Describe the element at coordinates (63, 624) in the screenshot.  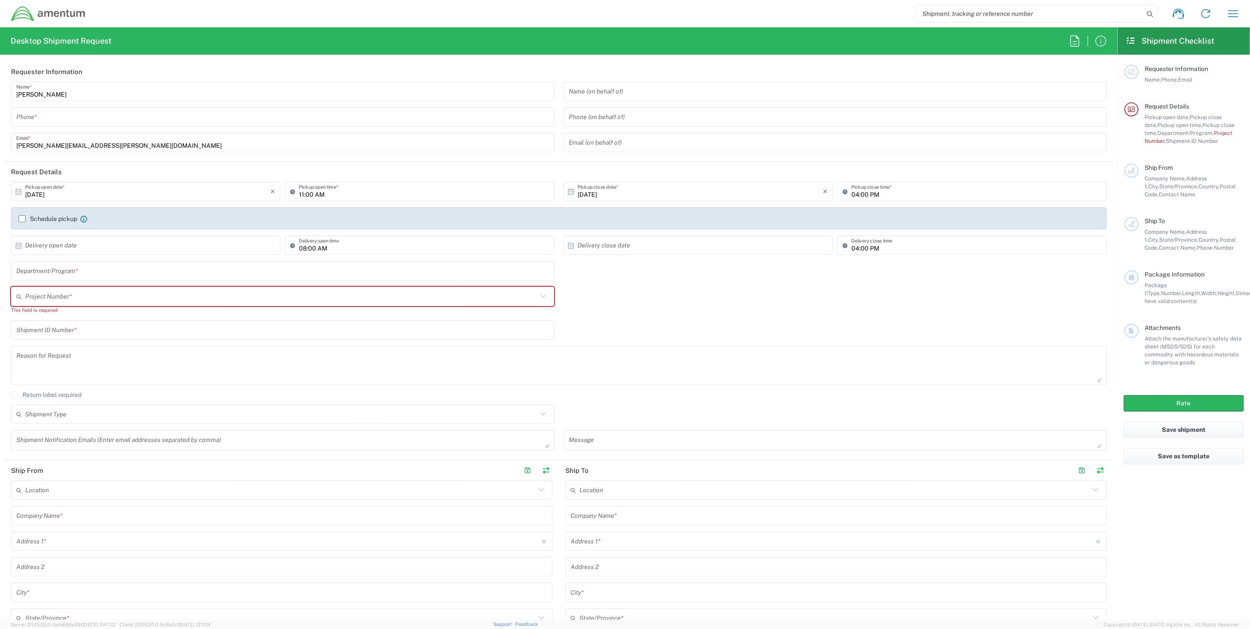
I see `span: Server: 2025.20.0-5efa686e39f` at that location.